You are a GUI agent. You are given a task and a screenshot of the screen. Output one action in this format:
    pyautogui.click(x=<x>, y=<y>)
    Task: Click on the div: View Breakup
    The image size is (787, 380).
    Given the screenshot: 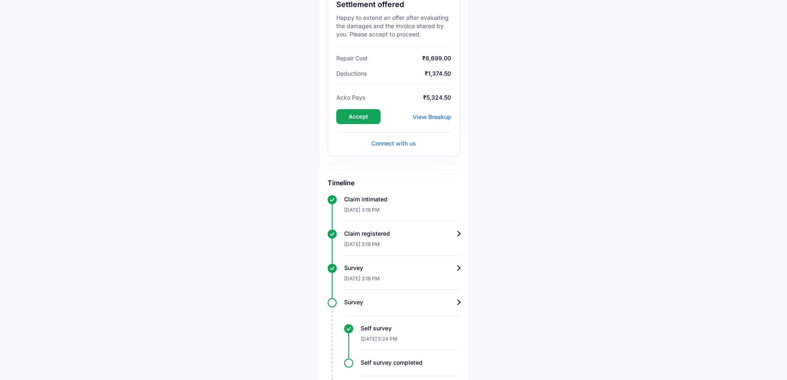 What is the action you would take?
    pyautogui.click(x=432, y=117)
    